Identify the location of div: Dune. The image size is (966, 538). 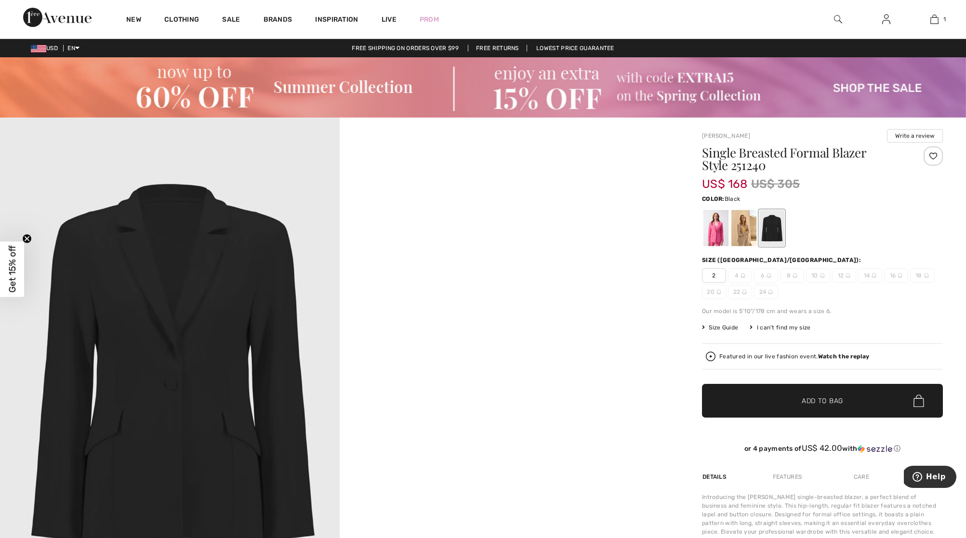
(744, 228).